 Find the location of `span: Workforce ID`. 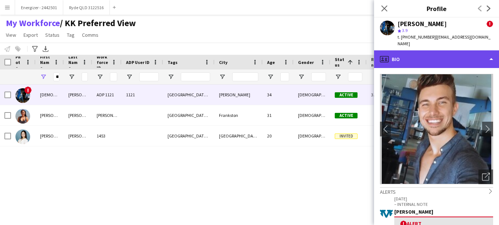

span: Workforce ID is located at coordinates (103, 62).